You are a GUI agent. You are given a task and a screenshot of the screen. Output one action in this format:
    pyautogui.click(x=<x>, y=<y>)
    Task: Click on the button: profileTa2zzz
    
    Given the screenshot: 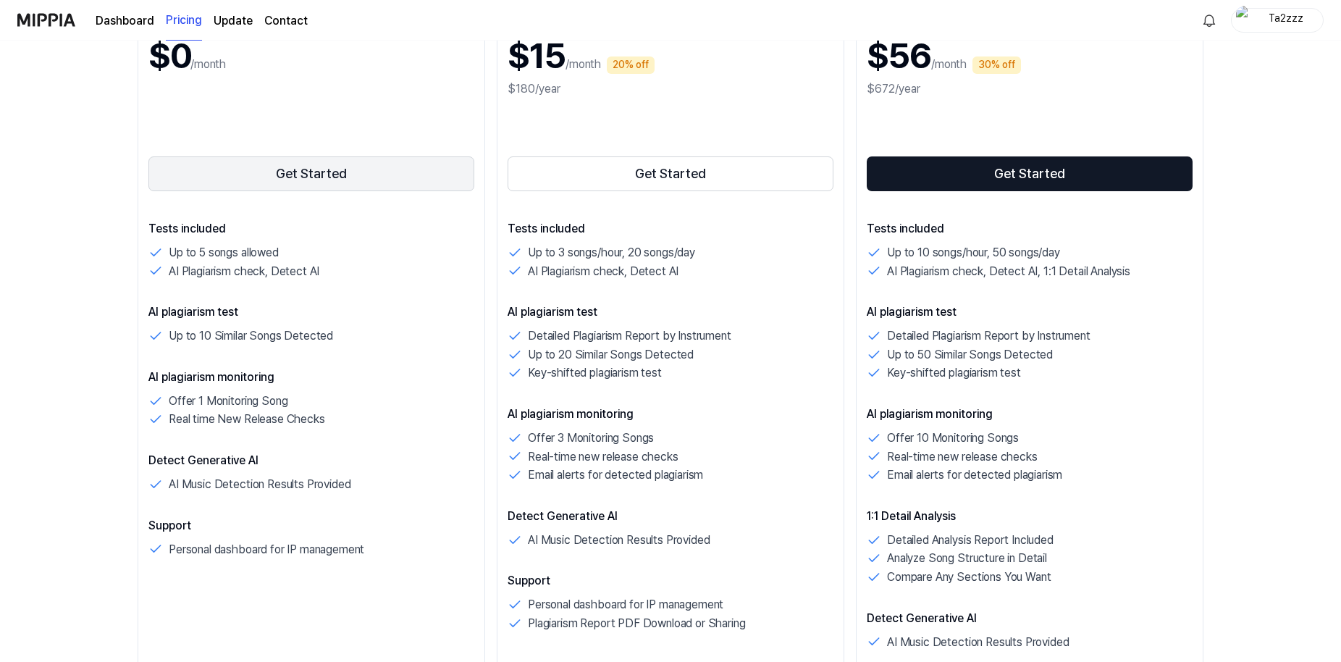 What is the action you would take?
    pyautogui.click(x=1277, y=20)
    